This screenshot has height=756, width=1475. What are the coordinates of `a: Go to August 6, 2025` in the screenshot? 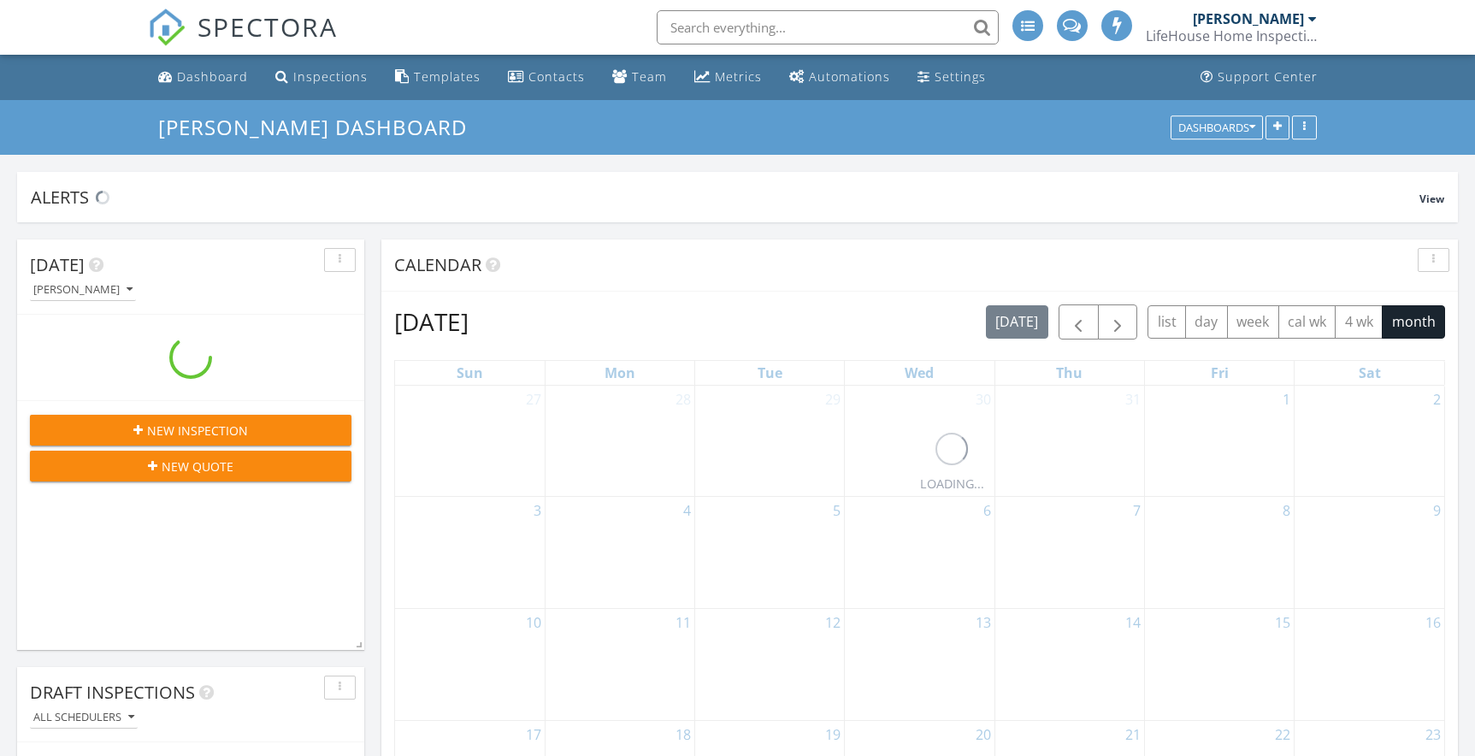 It's located at (987, 510).